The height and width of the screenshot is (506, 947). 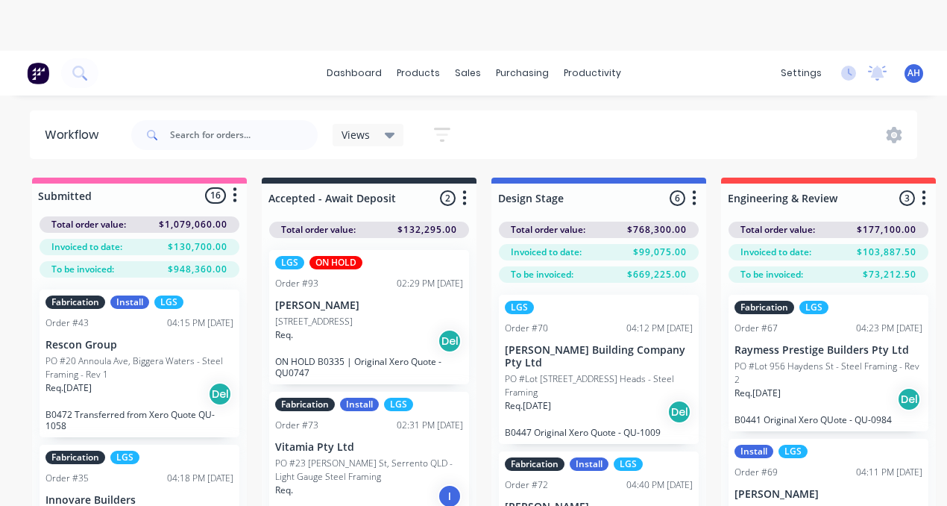 What do you see at coordinates (356, 134) in the screenshot?
I see `span: Views` at bounding box center [356, 134].